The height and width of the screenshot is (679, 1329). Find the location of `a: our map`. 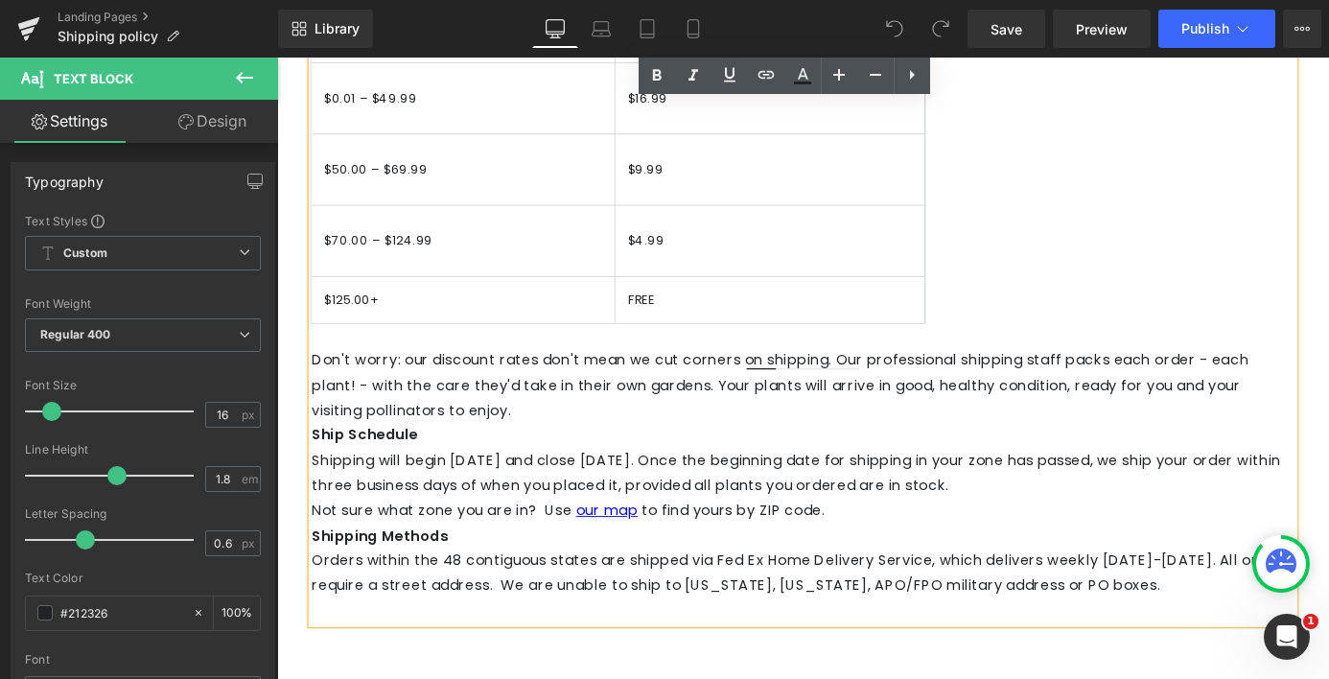

a: our map is located at coordinates (364, 499).